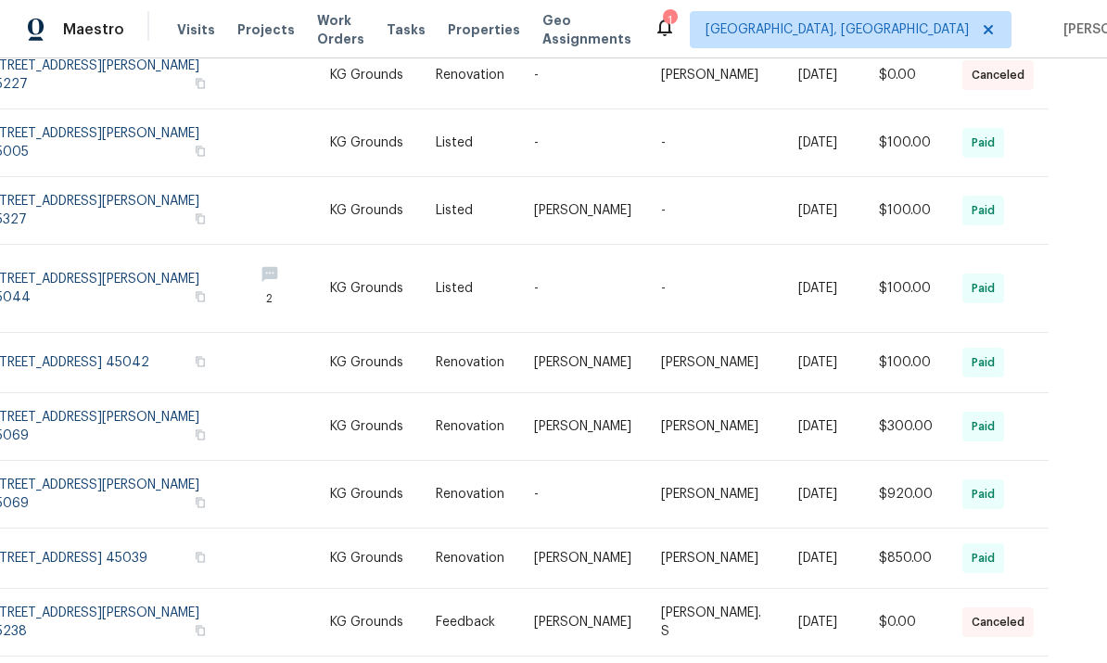  I want to click on span: Geo Assignments, so click(587, 30).